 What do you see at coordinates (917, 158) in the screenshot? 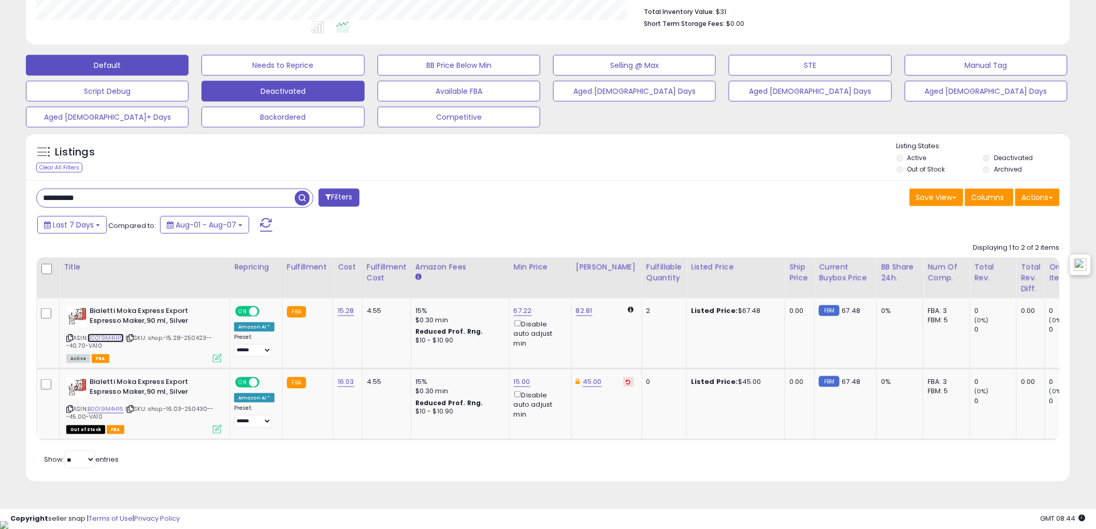
I see `label: Active` at bounding box center [917, 158].